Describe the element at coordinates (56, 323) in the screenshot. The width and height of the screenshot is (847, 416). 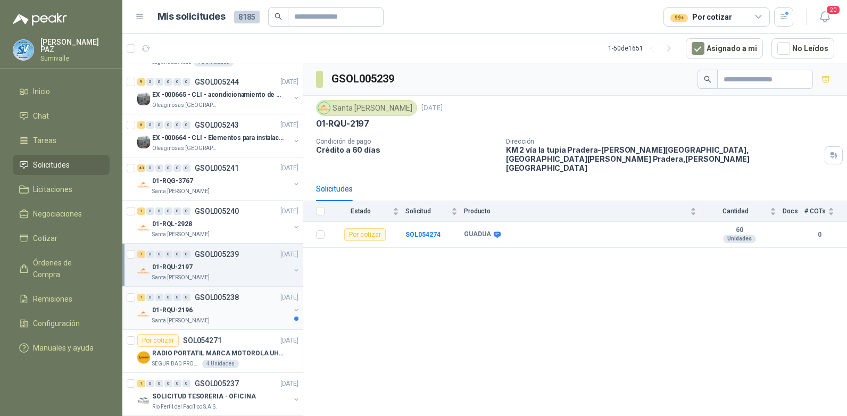
I see `span: Configuración` at that location.